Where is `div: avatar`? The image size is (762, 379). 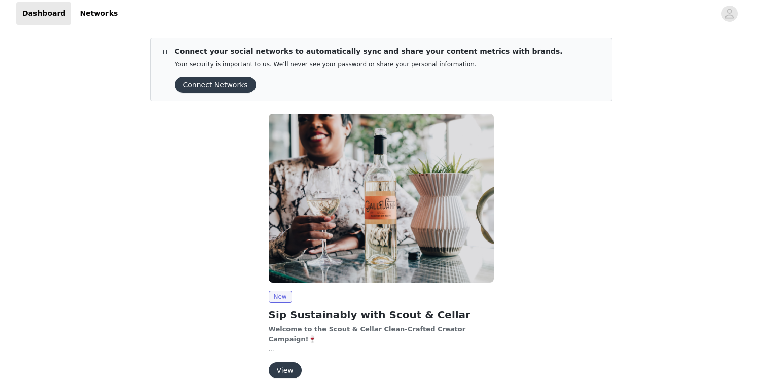 div: avatar is located at coordinates (729, 14).